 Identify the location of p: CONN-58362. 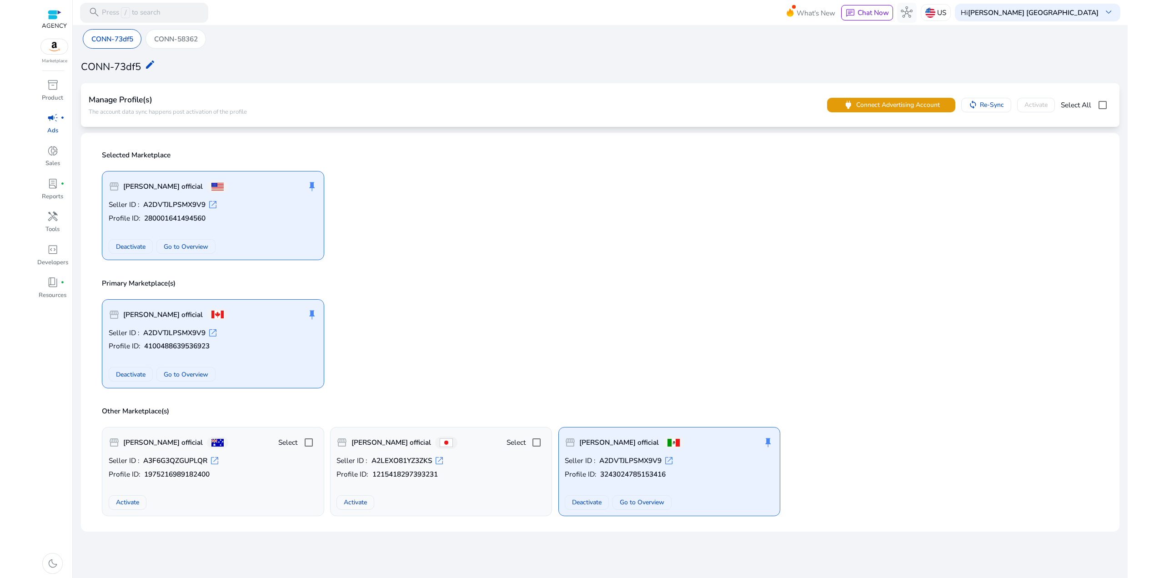
(176, 39).